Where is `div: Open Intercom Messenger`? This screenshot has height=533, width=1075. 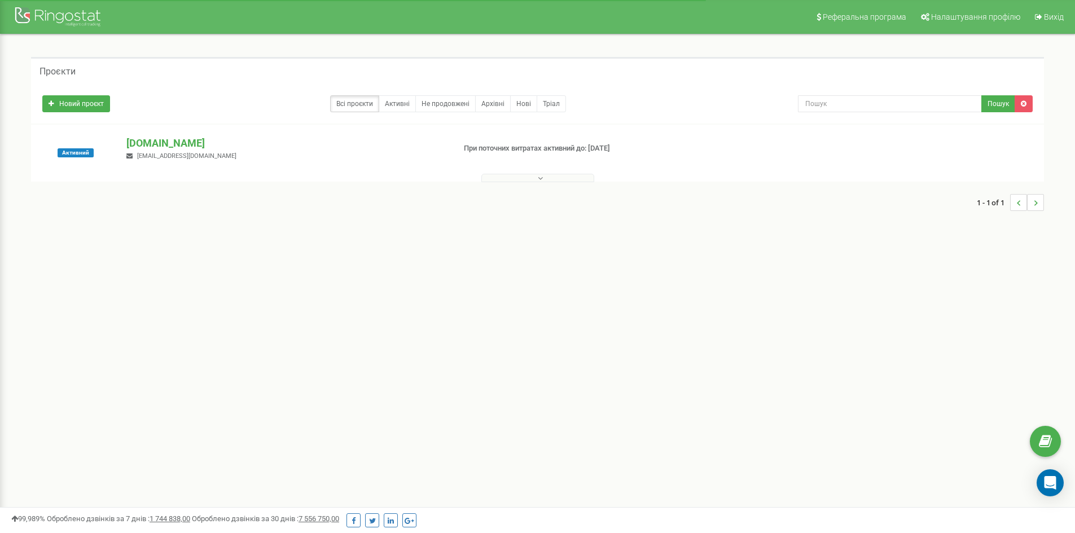 div: Open Intercom Messenger is located at coordinates (1050, 483).